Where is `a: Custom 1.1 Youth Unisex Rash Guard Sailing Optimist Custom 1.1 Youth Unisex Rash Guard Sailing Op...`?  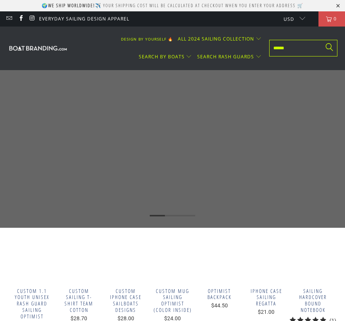 a: Custom 1.1 Youth Unisex Rash Guard Sailing Optimist Custom 1.1 Youth Unisex Rash Guard Sailing Op... is located at coordinates (32, 261).